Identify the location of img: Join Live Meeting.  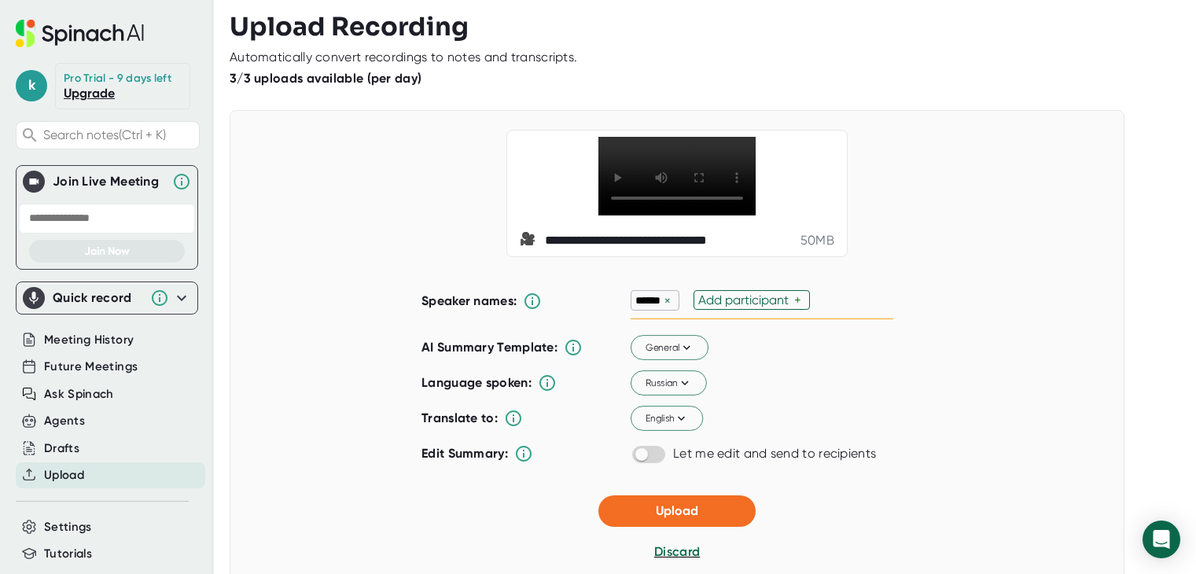
(34, 182).